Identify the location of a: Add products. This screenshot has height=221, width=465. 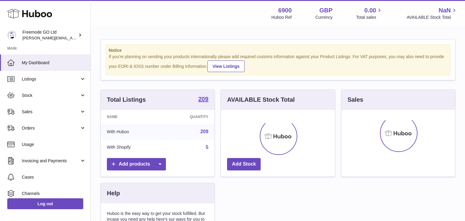
(136, 164).